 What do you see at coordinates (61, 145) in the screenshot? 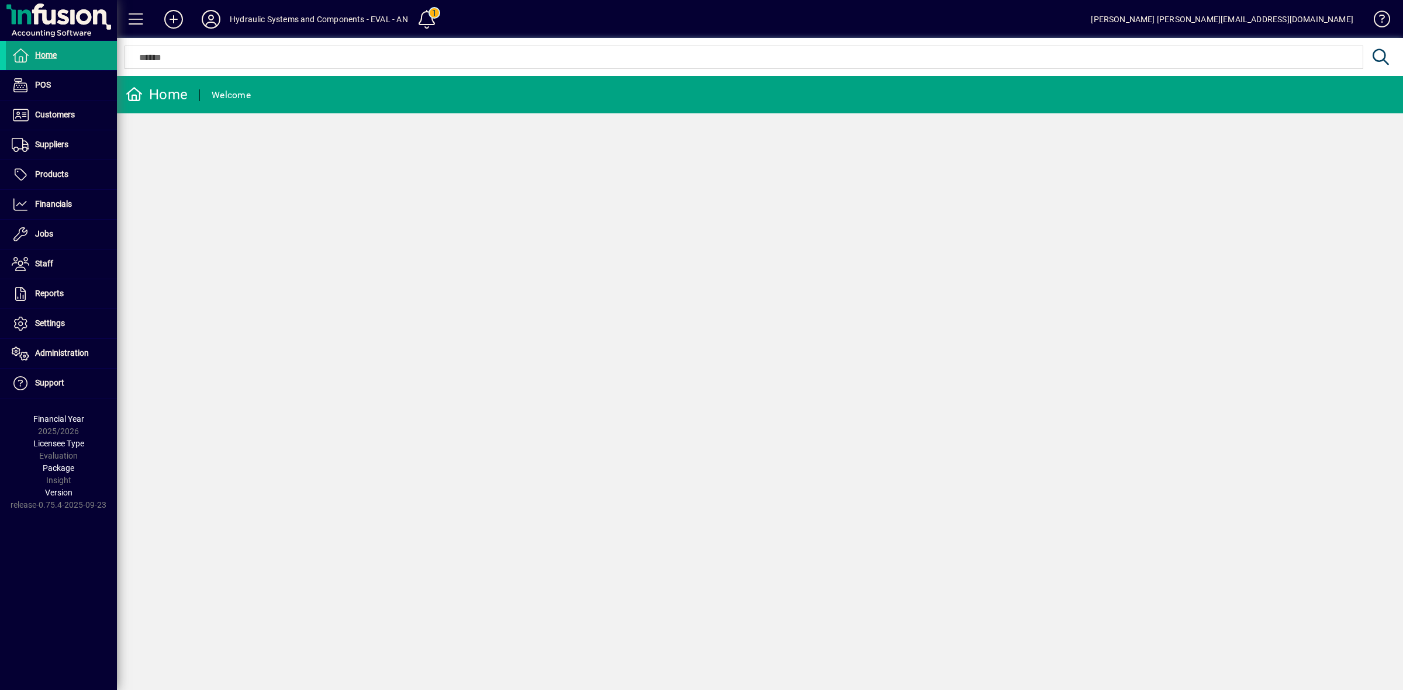
I see `a: Suppliers` at bounding box center [61, 145].